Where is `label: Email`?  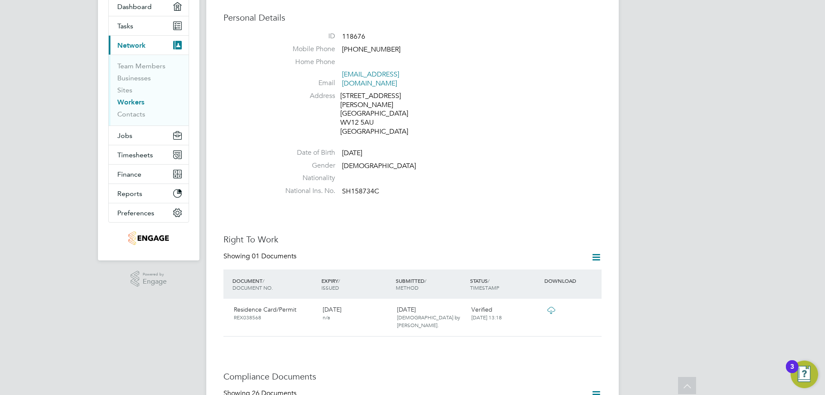 label: Email is located at coordinates (305, 83).